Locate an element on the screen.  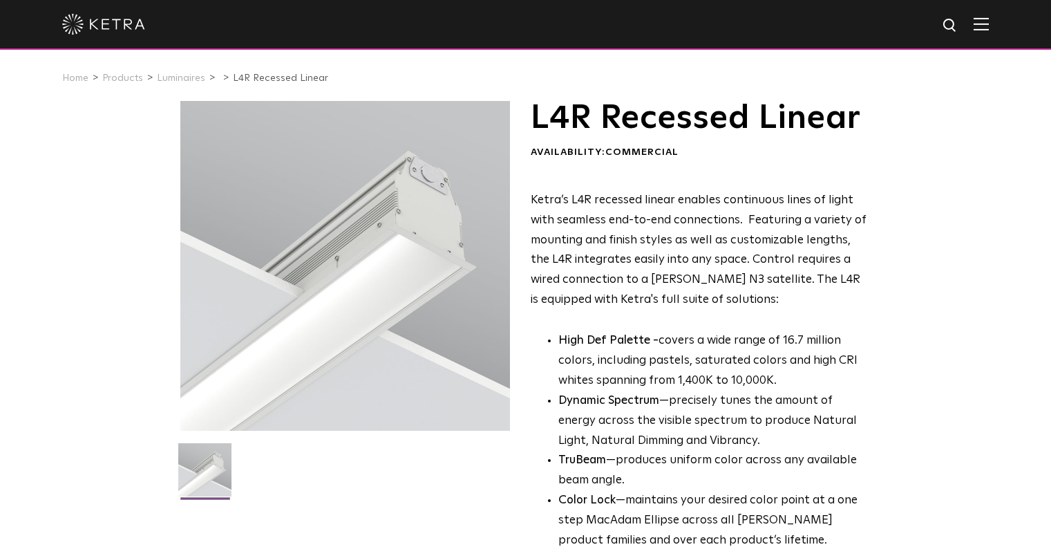
a: Luminaires is located at coordinates (181, 78).